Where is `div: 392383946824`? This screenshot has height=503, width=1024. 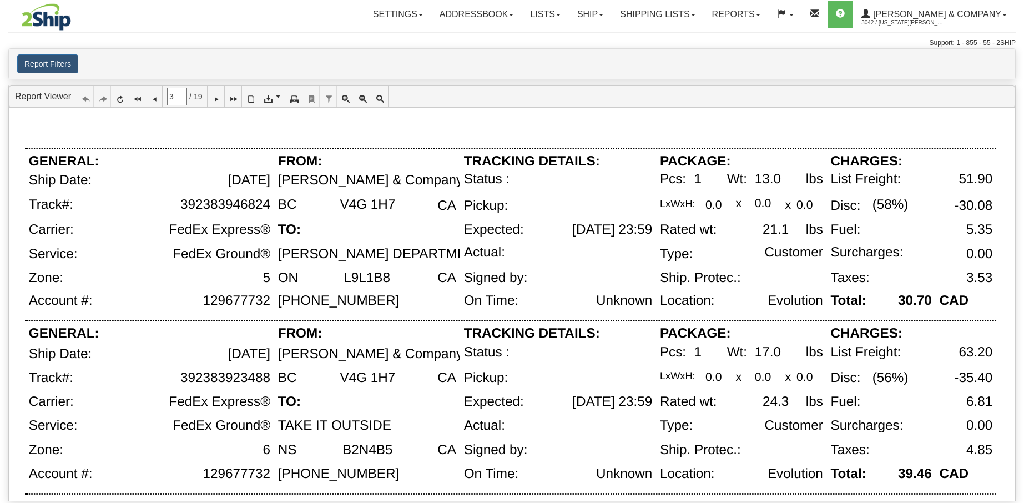
div: 392383946824 is located at coordinates (225, 204).